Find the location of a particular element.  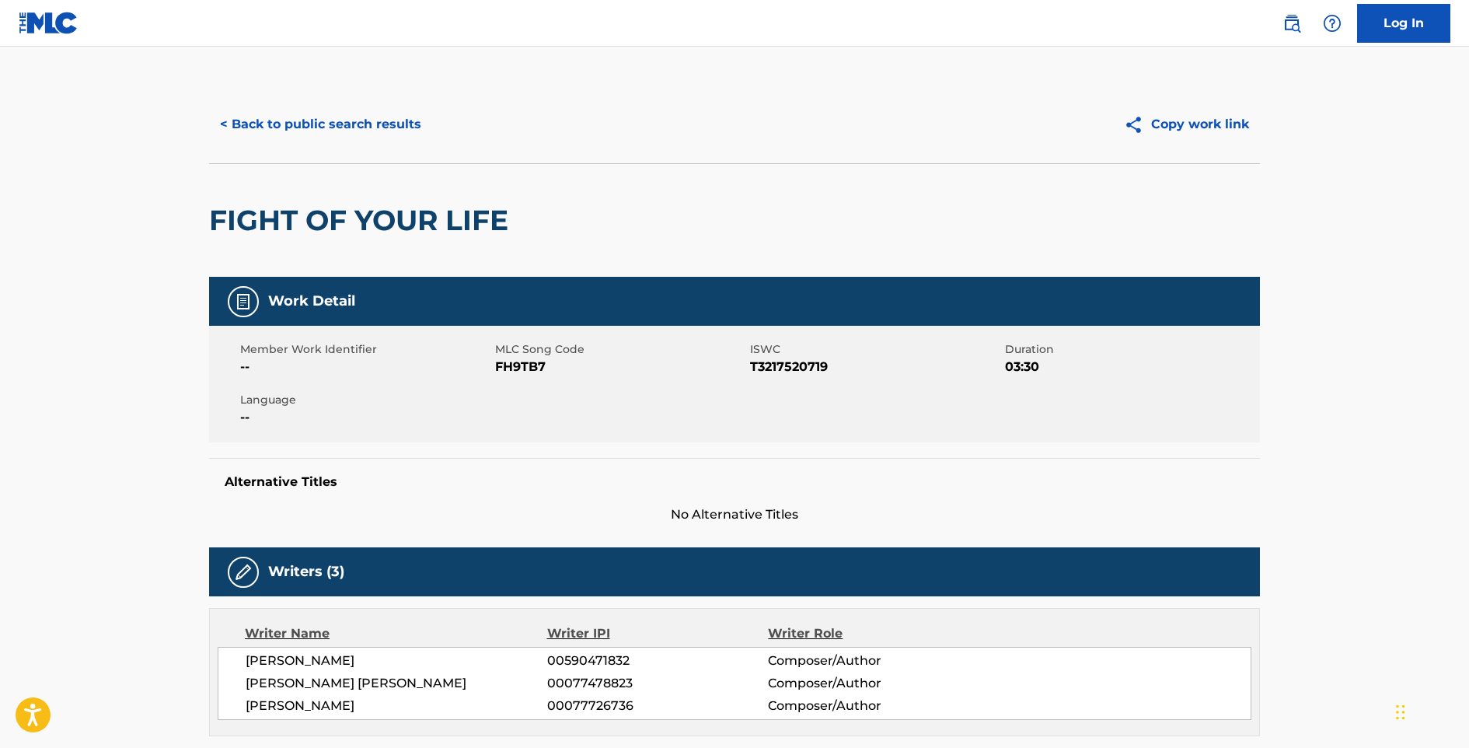

img: Copy work link is located at coordinates (1137, 124).